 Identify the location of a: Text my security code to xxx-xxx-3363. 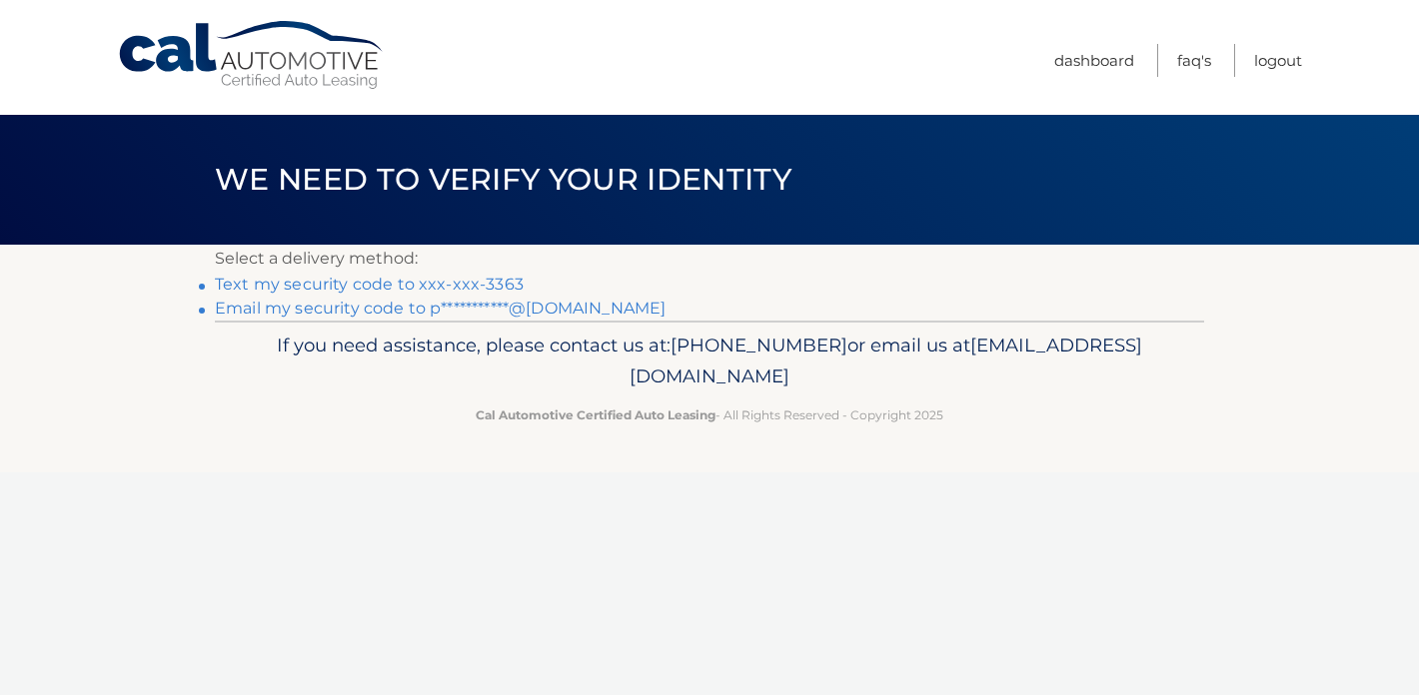
(369, 284).